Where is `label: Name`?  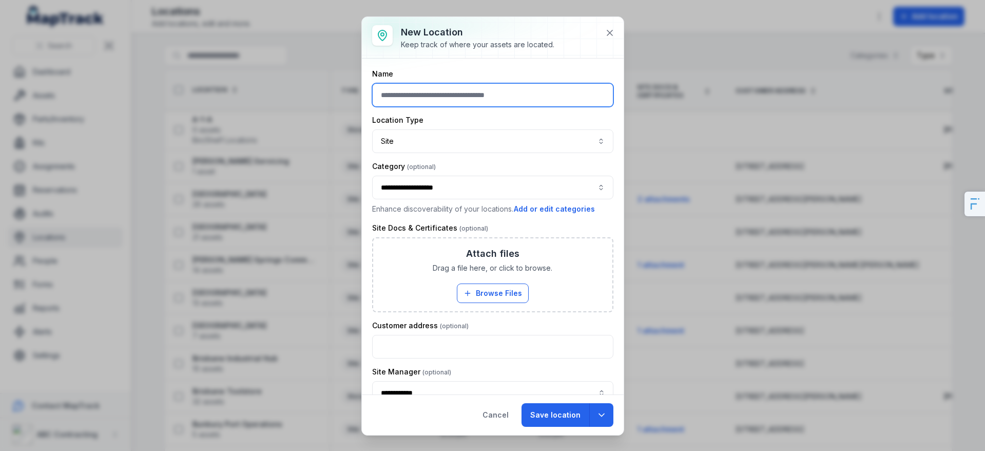 label: Name is located at coordinates (382, 74).